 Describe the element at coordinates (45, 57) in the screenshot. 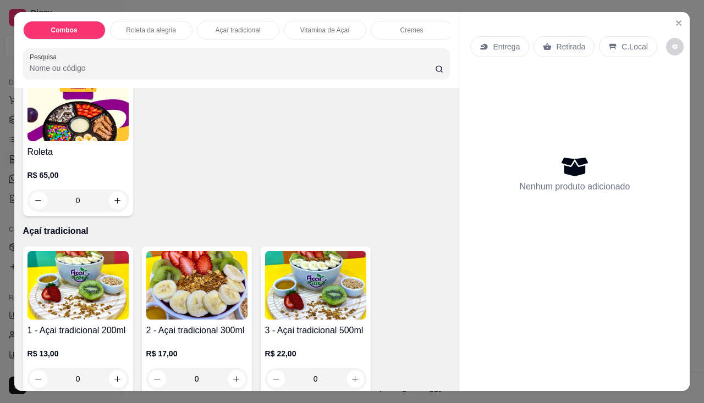

I see `label: Pesquisa` at that location.